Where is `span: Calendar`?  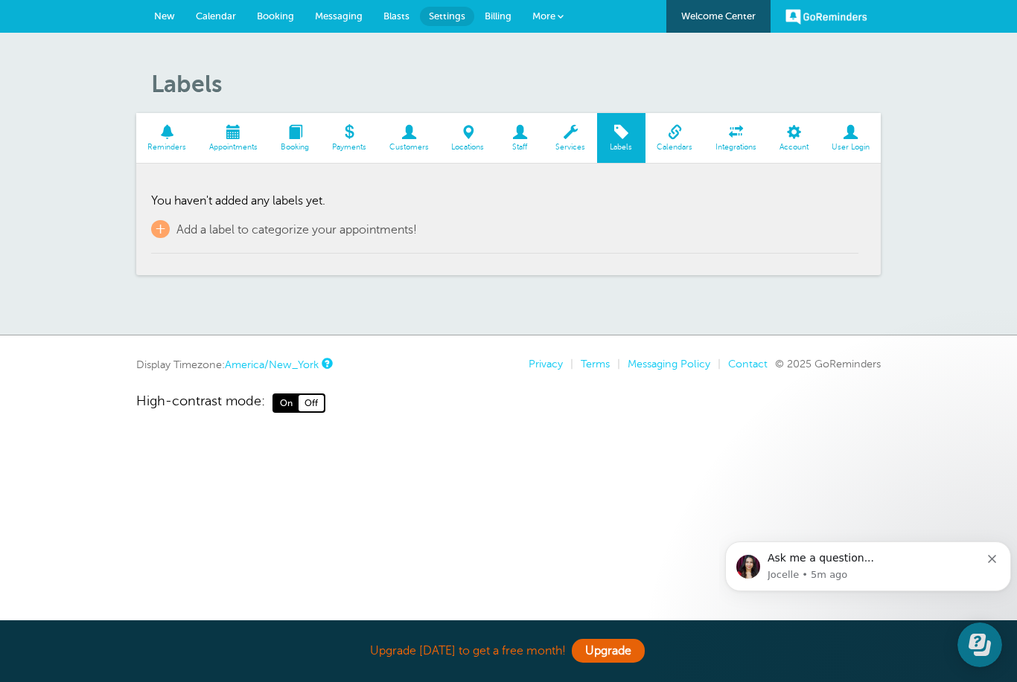 span: Calendar is located at coordinates (216, 16).